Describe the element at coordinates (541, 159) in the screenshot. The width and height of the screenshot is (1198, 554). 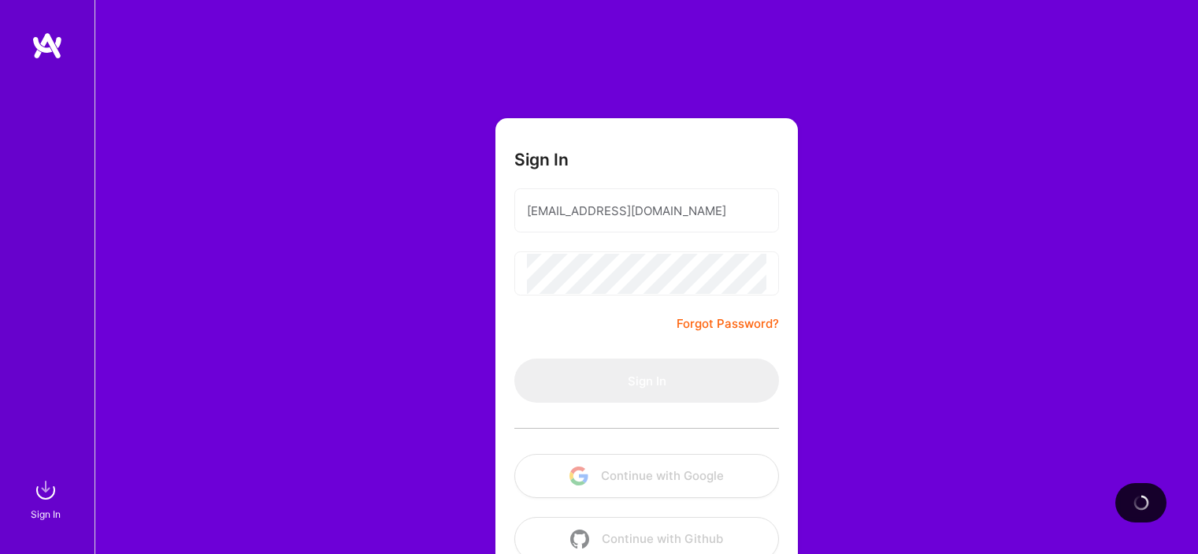
I see `h3: Sign In` at that location.